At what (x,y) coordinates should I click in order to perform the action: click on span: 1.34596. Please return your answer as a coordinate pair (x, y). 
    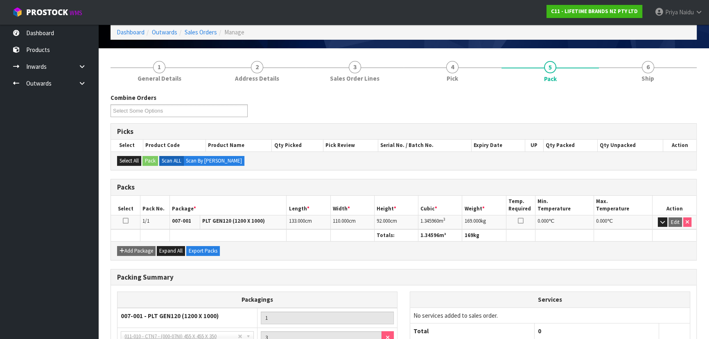
    Looking at the image, I should click on (430, 235).